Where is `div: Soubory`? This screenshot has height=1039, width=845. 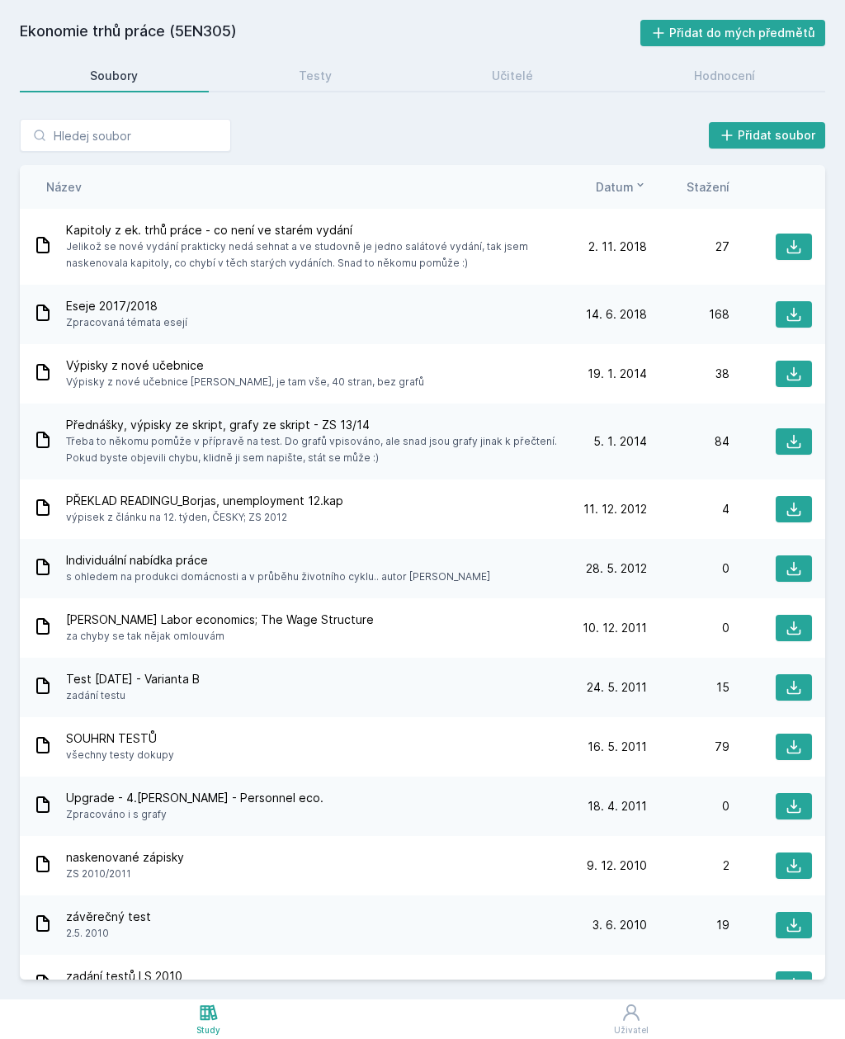
div: Soubory is located at coordinates (114, 76).